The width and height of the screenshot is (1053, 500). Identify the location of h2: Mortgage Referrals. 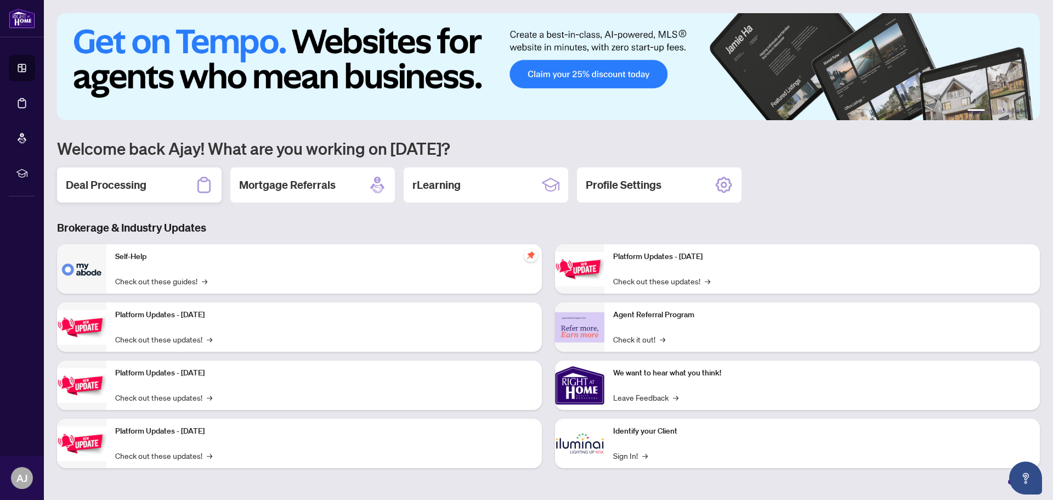
(287, 185).